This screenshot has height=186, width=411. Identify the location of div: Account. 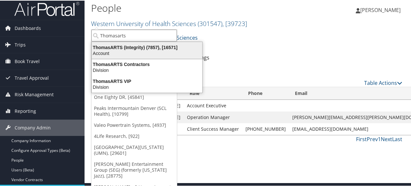
(147, 53).